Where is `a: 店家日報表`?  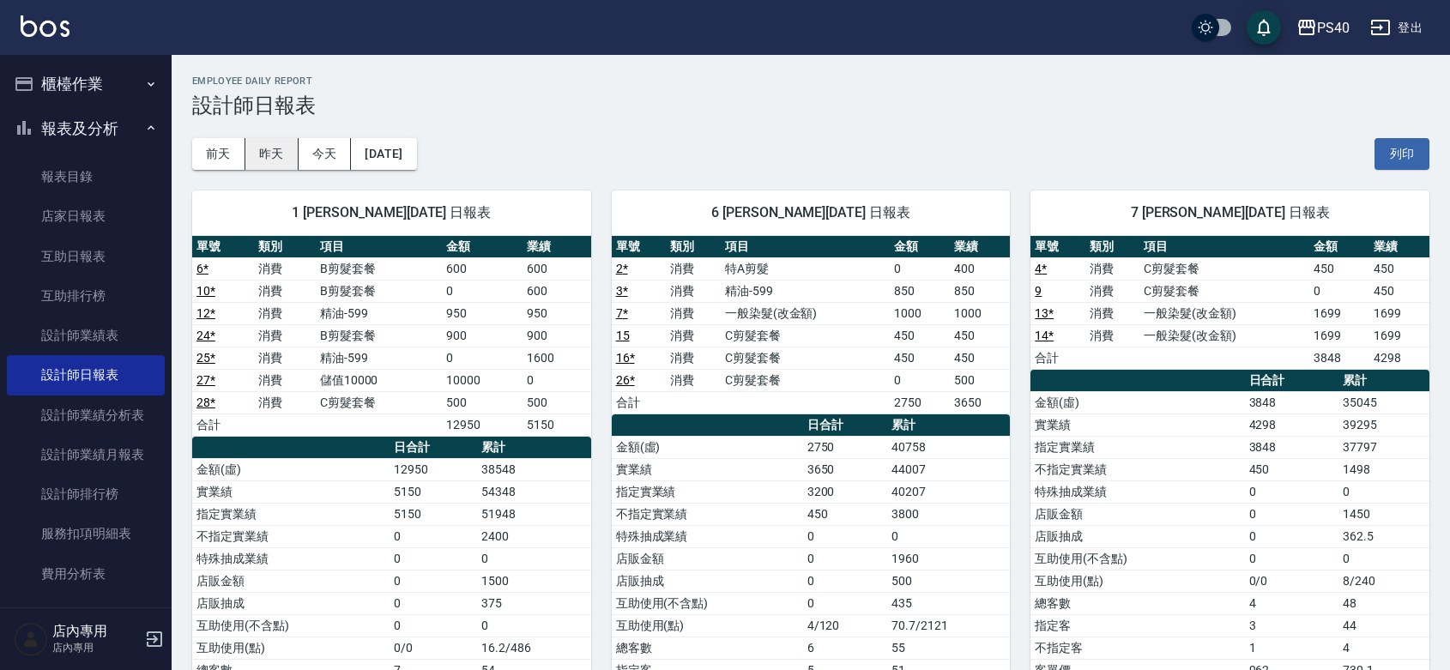 a: 店家日報表 is located at coordinates (86, 216).